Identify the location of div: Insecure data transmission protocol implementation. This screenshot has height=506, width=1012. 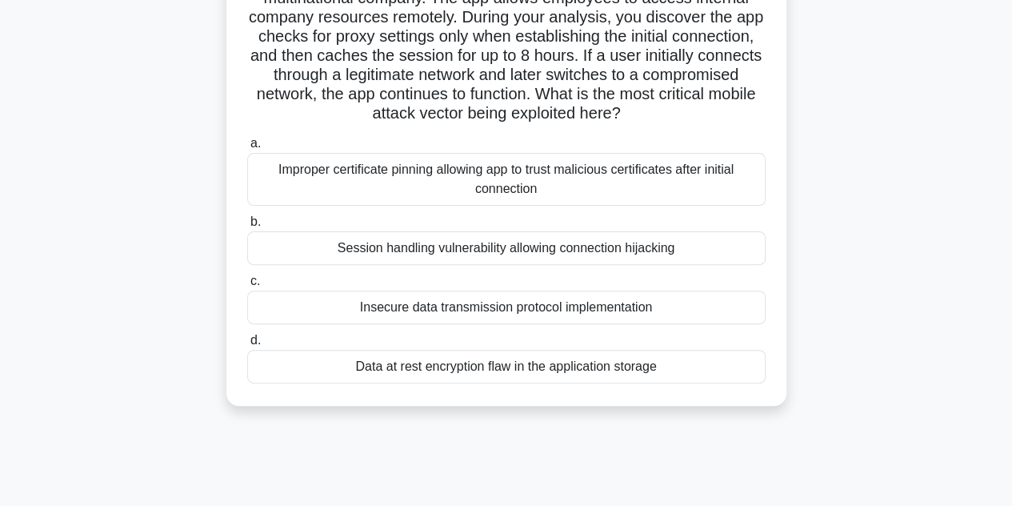
(506, 307).